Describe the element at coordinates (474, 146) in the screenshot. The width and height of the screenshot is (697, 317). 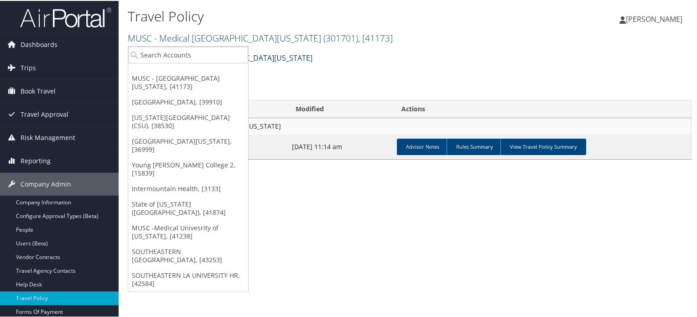
I see `a: Rules Summary` at that location.